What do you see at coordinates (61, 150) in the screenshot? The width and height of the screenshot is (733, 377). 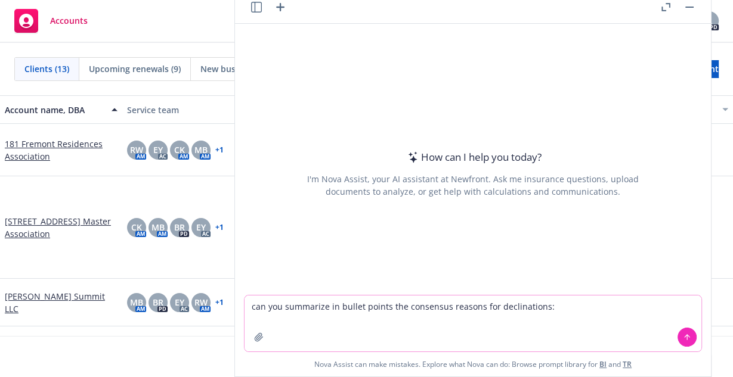 I see `a: 181 Fremont Residences Association` at bounding box center [61, 150].